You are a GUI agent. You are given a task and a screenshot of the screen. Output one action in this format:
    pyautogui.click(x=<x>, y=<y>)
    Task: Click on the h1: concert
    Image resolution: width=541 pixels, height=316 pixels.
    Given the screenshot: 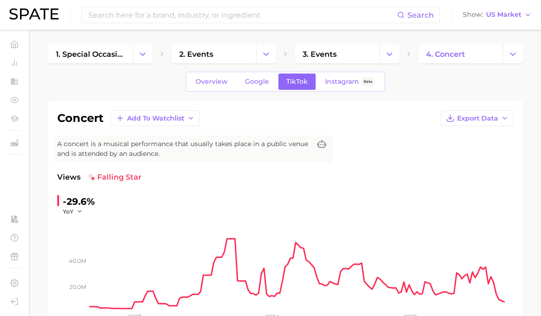 What is the action you would take?
    pyautogui.click(x=80, y=118)
    